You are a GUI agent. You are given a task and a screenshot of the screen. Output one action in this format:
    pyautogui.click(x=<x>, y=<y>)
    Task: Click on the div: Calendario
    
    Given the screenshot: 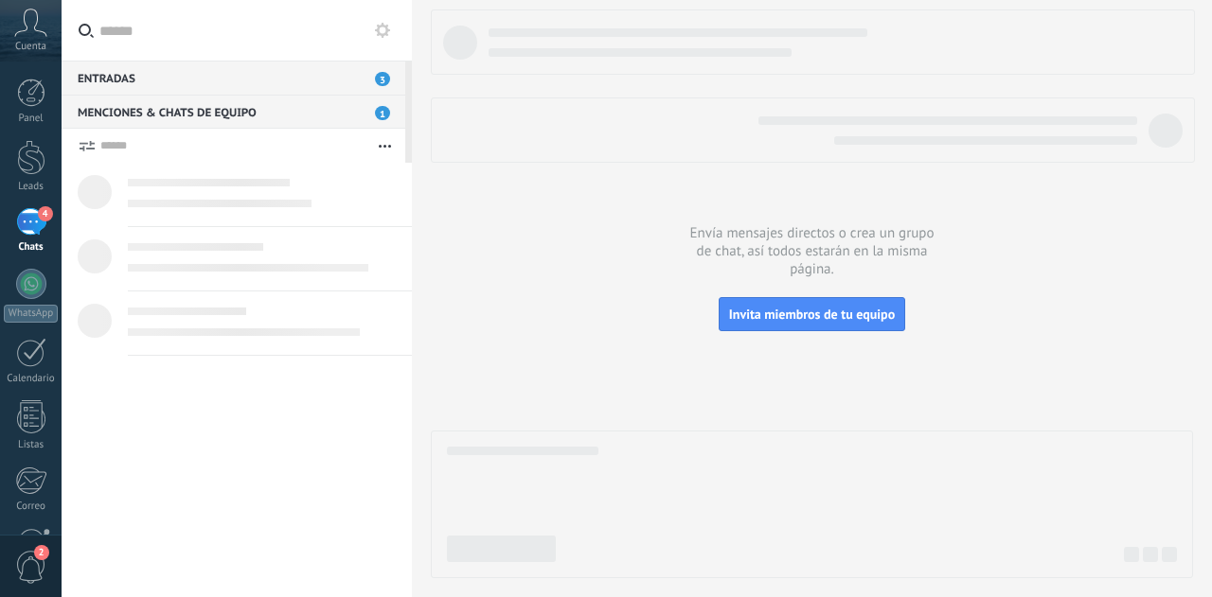 What is the action you would take?
    pyautogui.click(x=31, y=379)
    